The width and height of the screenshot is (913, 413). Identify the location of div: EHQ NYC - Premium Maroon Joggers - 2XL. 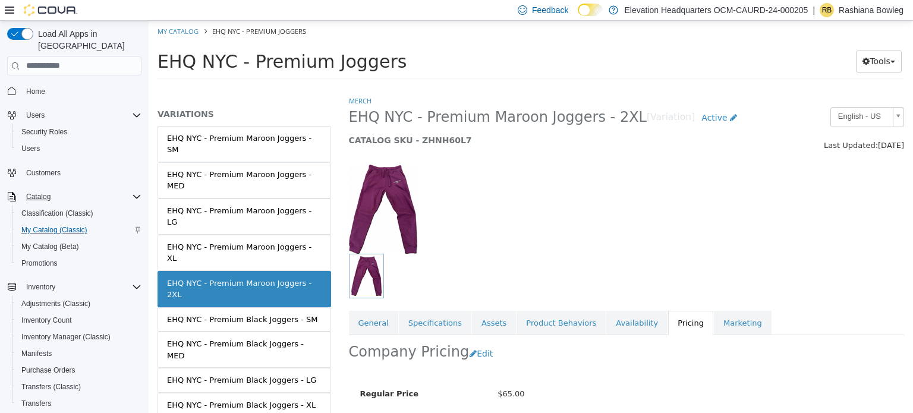
(96, 268).